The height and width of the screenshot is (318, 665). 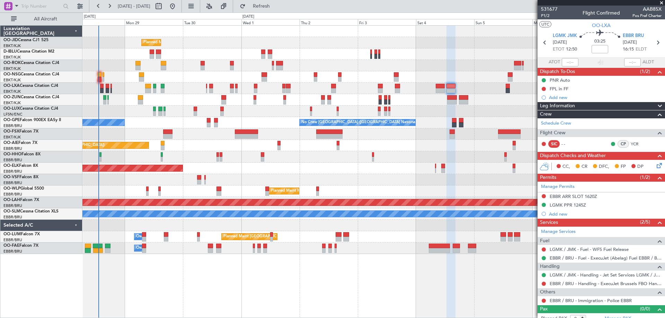 I want to click on div: Planned Maint Milan (Linate), so click(x=296, y=191).